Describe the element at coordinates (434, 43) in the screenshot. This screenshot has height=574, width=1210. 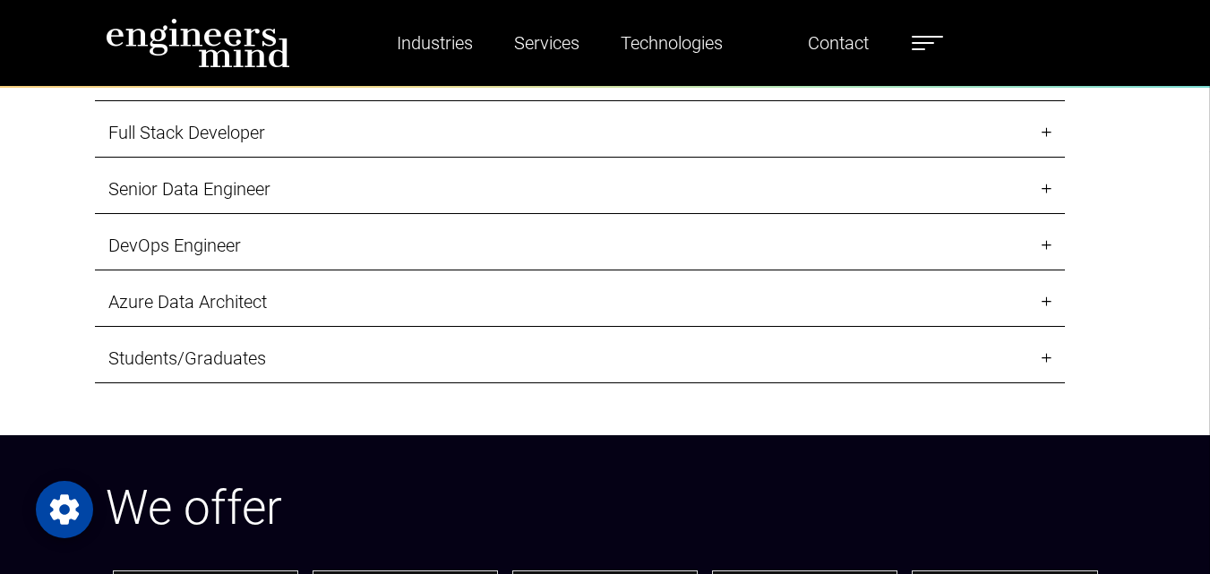
I see `a: Industries` at that location.